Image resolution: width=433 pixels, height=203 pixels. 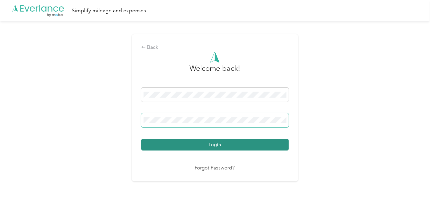 What do you see at coordinates (215, 144) in the screenshot?
I see `button: Login` at bounding box center [215, 144].